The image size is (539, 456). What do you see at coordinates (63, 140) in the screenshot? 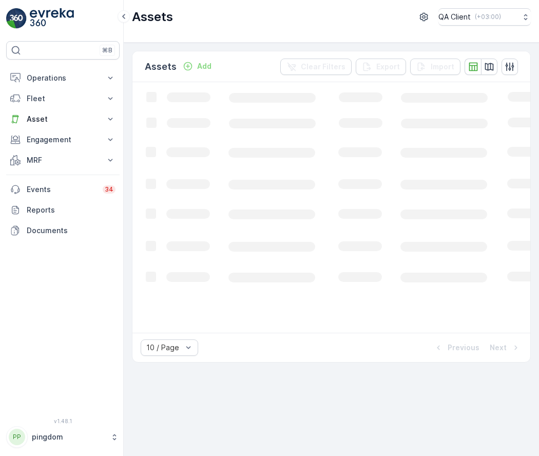
I see `button: Engagement` at bounding box center [63, 140].